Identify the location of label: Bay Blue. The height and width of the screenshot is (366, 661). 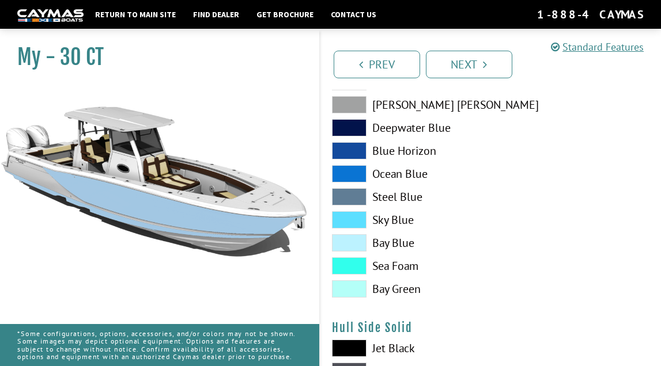
(406, 243).